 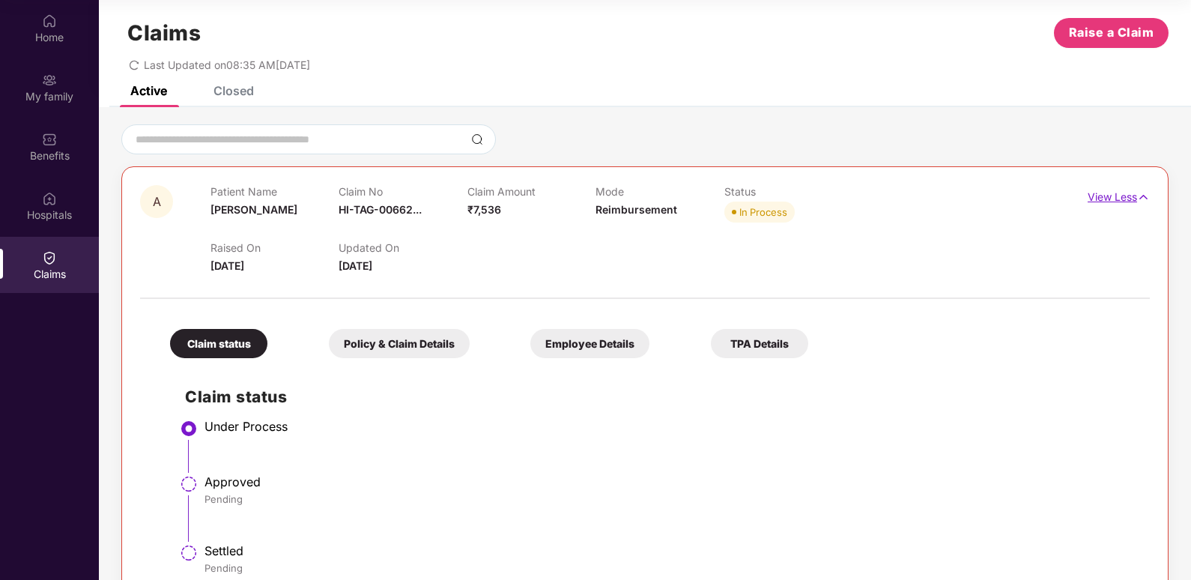 What do you see at coordinates (275, 247) in the screenshot?
I see `p: Raised On` at bounding box center [275, 247].